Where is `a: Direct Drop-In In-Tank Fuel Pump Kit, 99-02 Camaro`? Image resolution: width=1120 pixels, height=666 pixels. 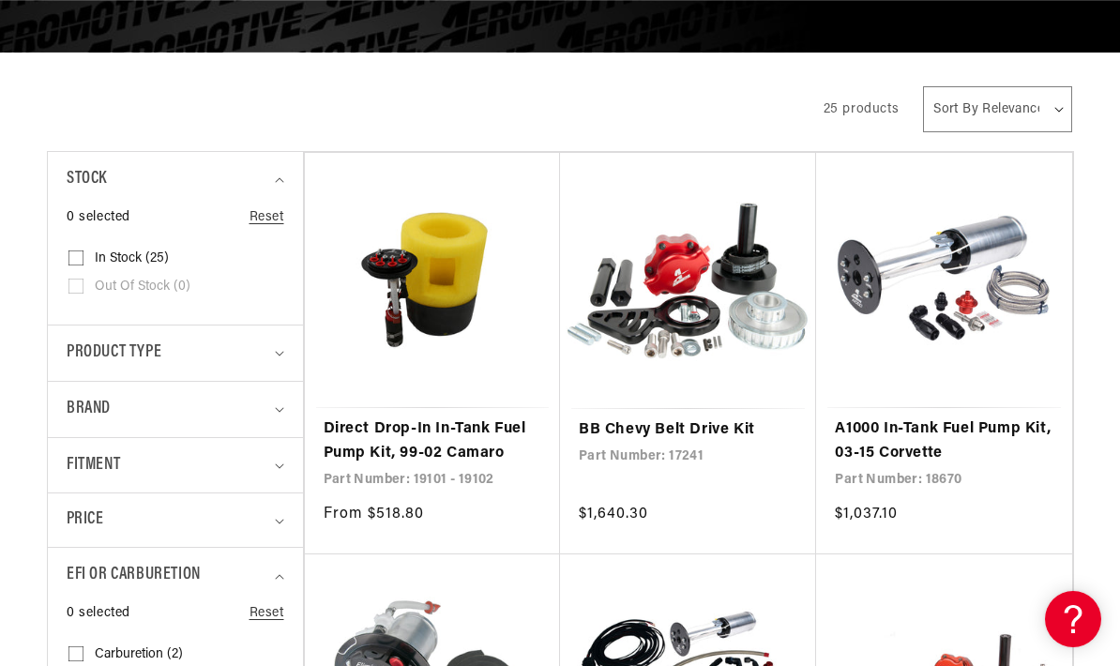 a: Direct Drop-In In-Tank Fuel Pump Kit, 99-02 Camaro is located at coordinates (433, 441).